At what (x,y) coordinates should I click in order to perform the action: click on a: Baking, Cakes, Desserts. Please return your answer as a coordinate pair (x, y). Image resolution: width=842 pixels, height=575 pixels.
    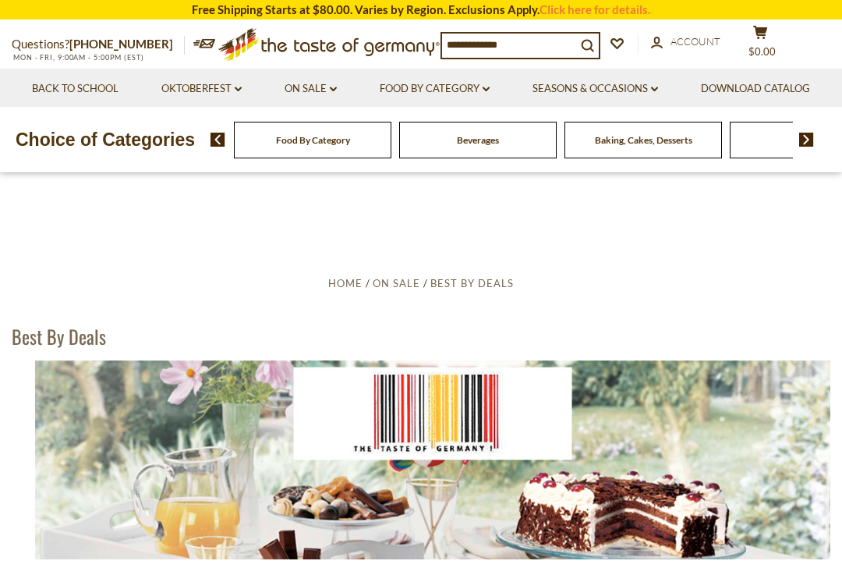
    Looking at the image, I should click on (643, 140).